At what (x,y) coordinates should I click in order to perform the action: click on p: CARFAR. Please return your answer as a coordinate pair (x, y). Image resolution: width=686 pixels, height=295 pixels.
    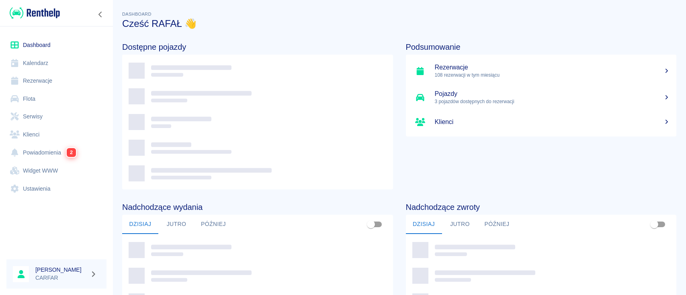
    Looking at the image, I should click on (61, 278).